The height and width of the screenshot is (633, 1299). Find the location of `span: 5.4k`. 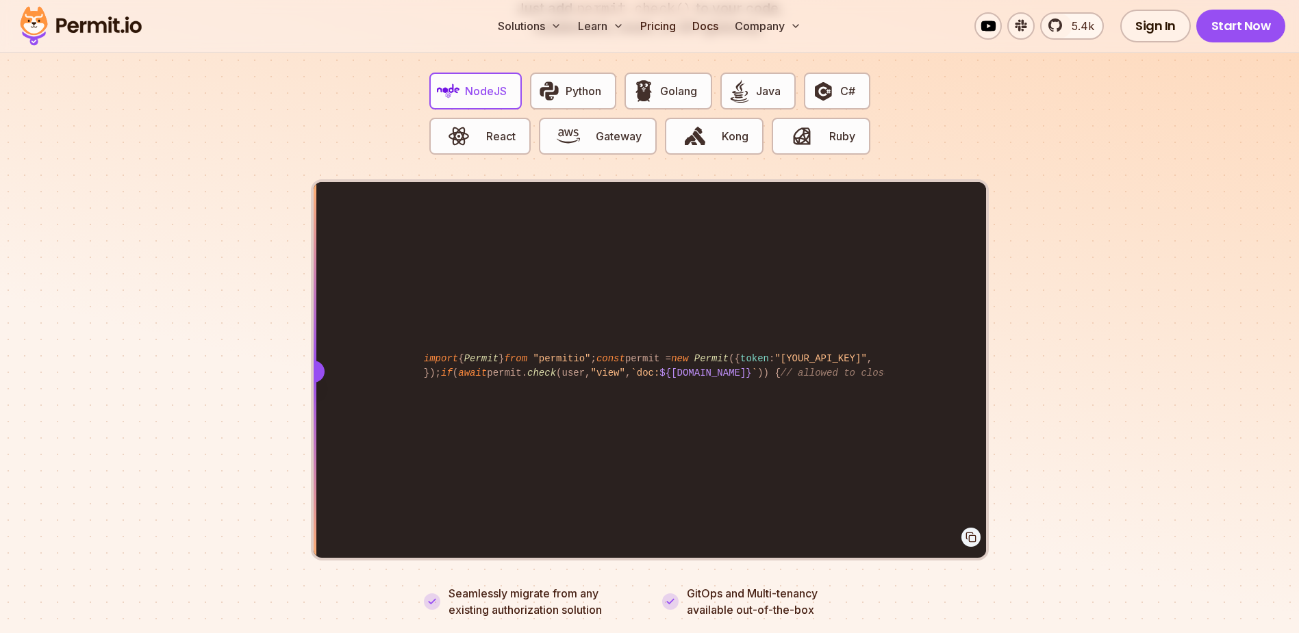

span: 5.4k is located at coordinates (1078, 26).